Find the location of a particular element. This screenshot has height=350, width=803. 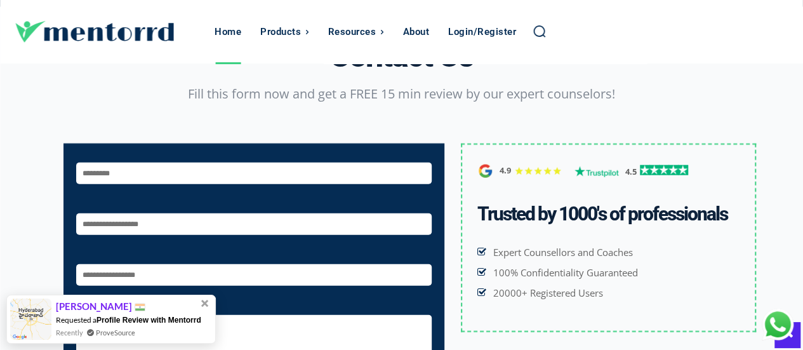

img: provesource country flag image is located at coordinates (140, 307).